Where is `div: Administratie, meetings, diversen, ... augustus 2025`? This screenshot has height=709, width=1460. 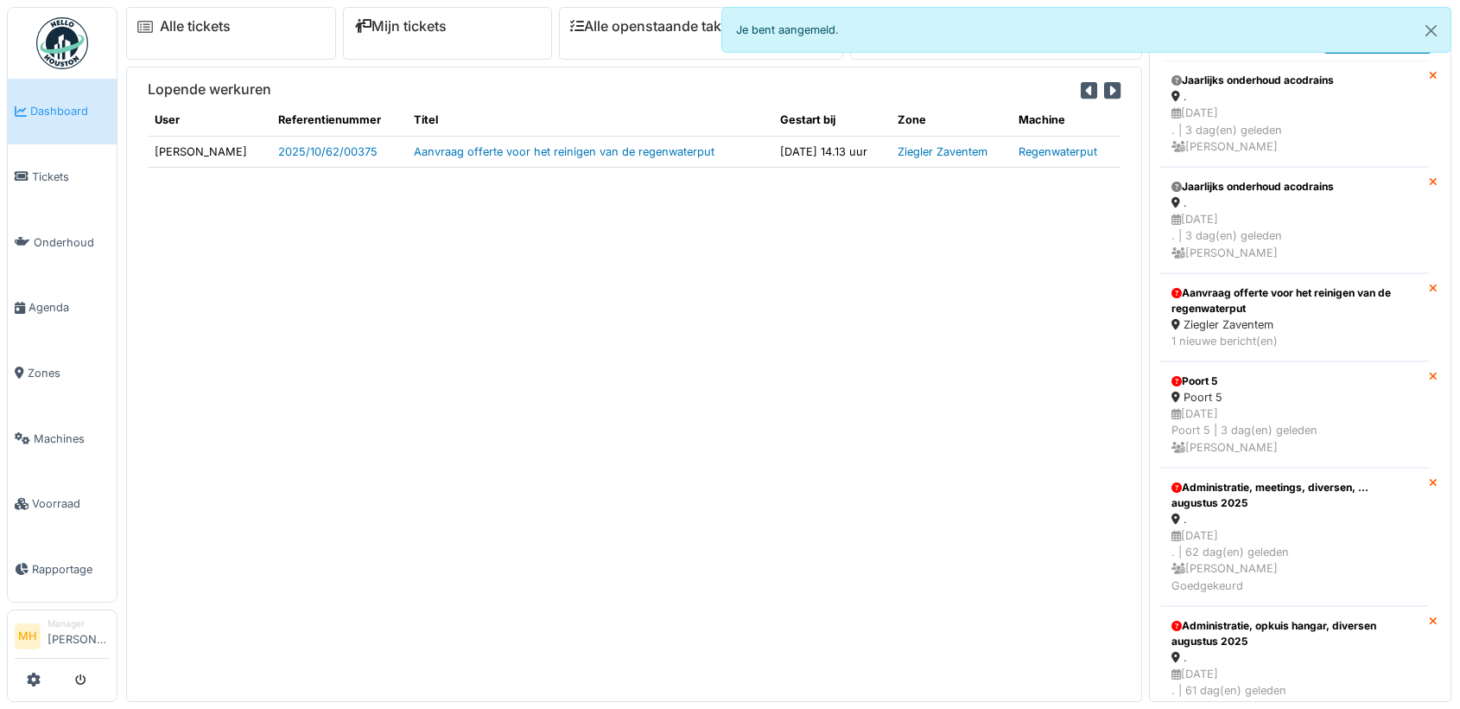
div: Administratie, meetings, diversen, ... augustus 2025 is located at coordinates (1294, 495).